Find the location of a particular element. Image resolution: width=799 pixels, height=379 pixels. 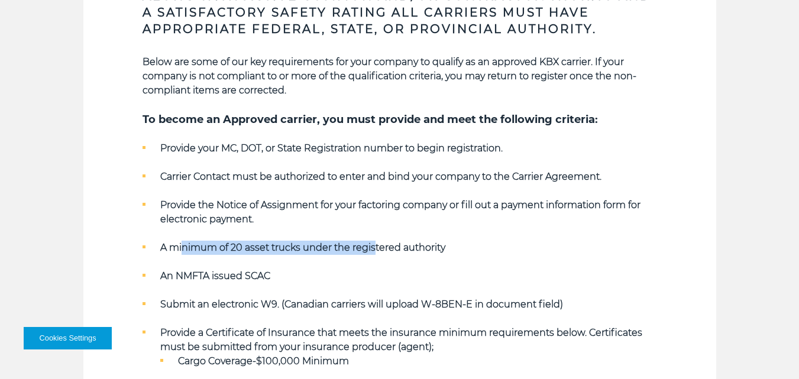

strong: Carrier Contact must be authorized to enter and bind your company to the Carrier Agreement. is located at coordinates (381, 176).